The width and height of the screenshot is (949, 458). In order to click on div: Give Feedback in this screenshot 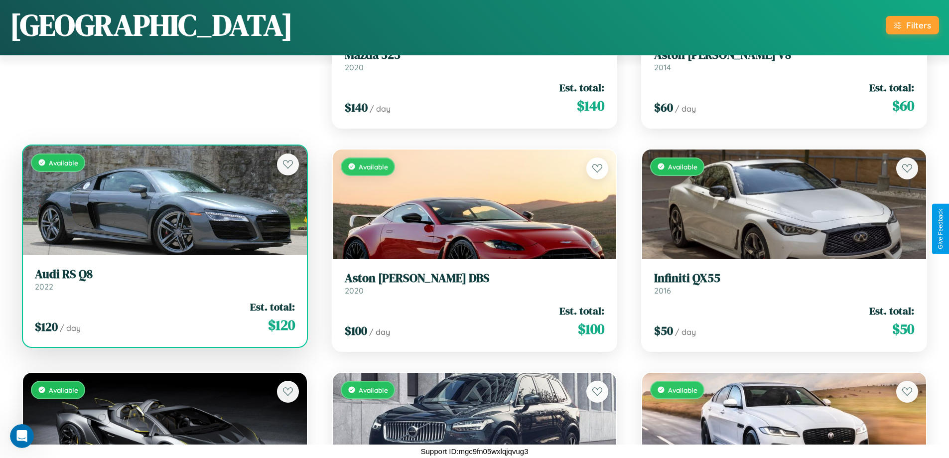, I will do `click(940, 229)`.